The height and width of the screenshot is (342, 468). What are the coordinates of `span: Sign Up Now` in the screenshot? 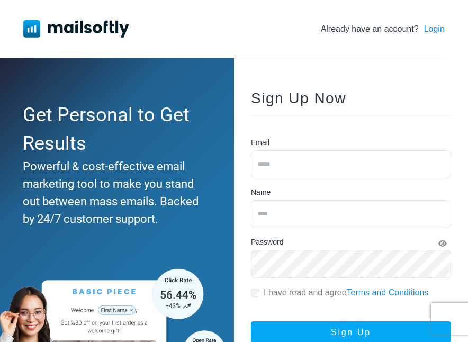 It's located at (298, 98).